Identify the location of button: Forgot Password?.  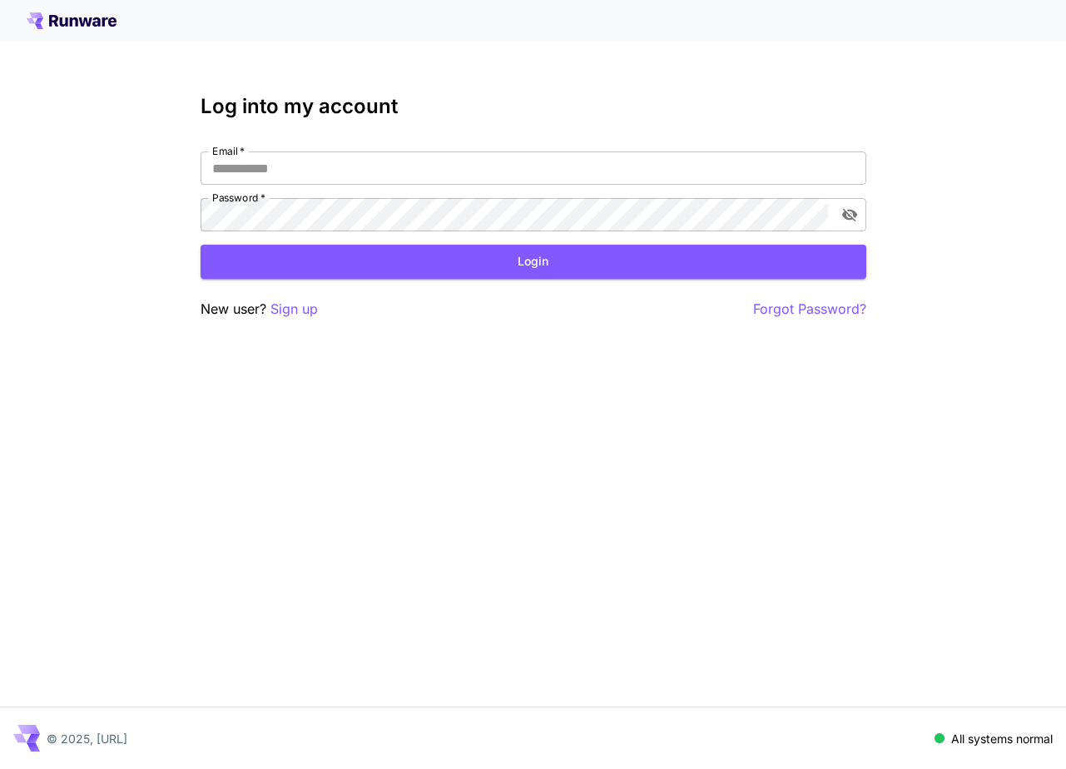
(809, 309).